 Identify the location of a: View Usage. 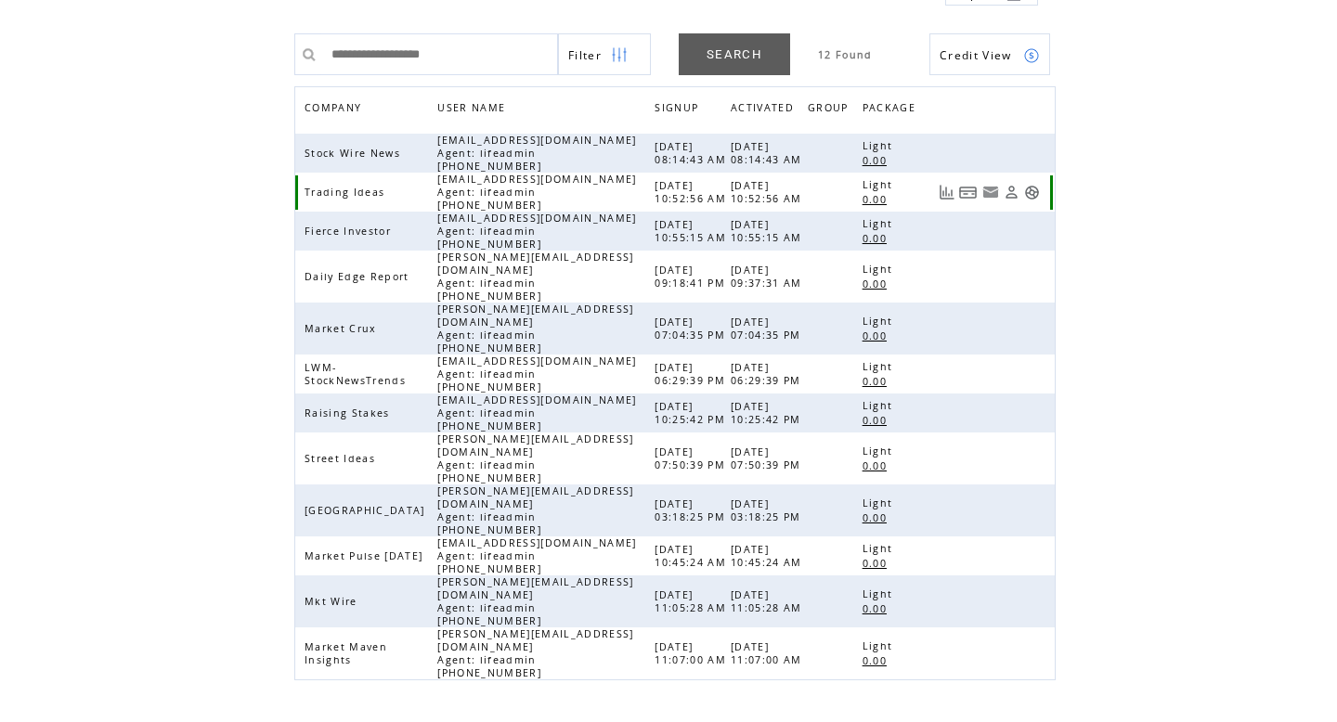
(946, 192).